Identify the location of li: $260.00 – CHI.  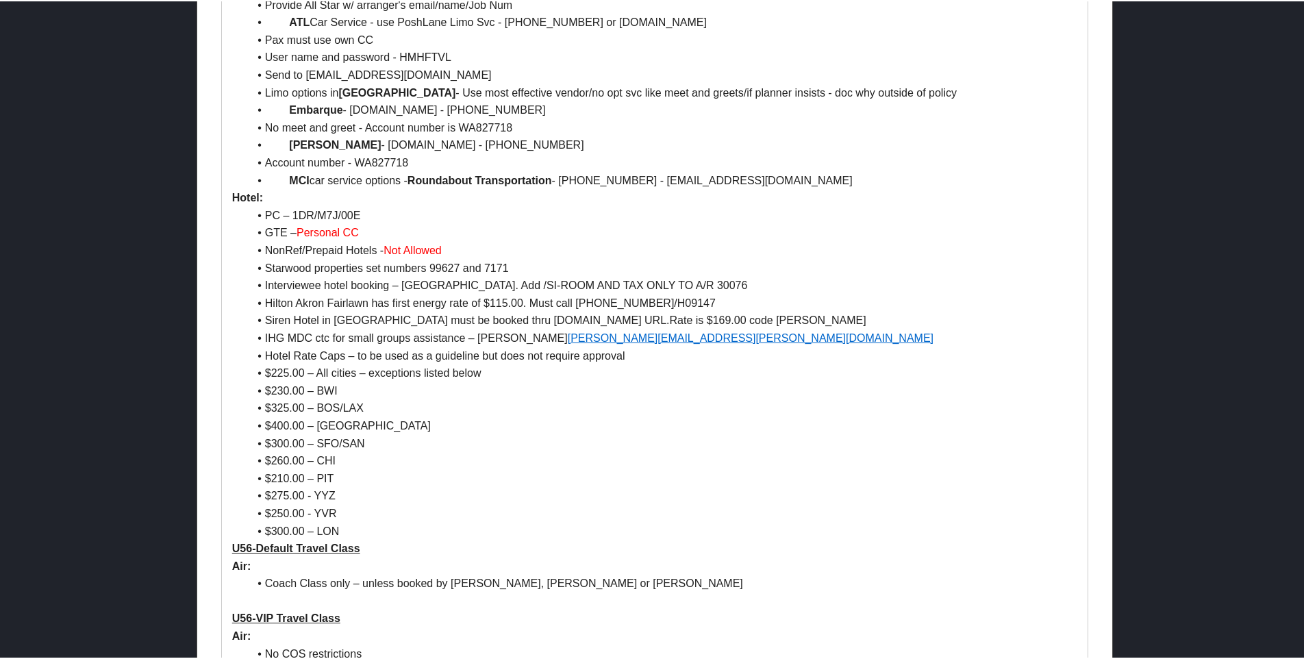
(663, 460).